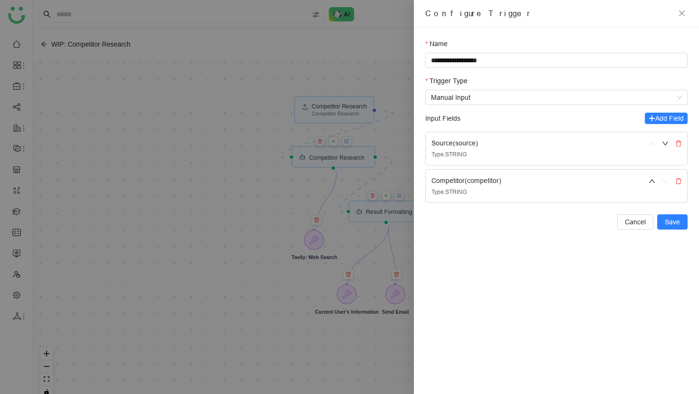 This screenshot has height=394, width=699. I want to click on div: Configure Trigger, so click(549, 13).